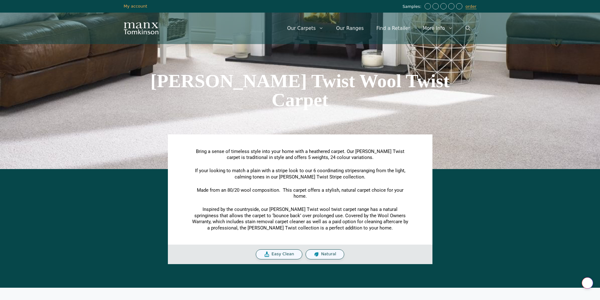  Describe the element at coordinates (393, 28) in the screenshot. I see `a: Find a Retailer` at that location.